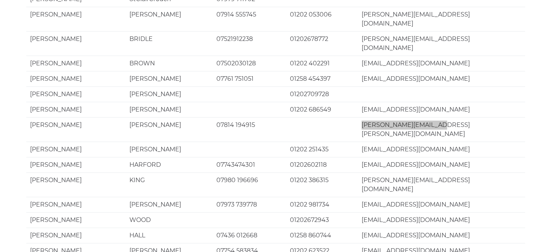 Image resolution: width=551 pixels, height=252 pixels. Describe the element at coordinates (169, 43) in the screenshot. I see `td: BRIDLE` at that location.